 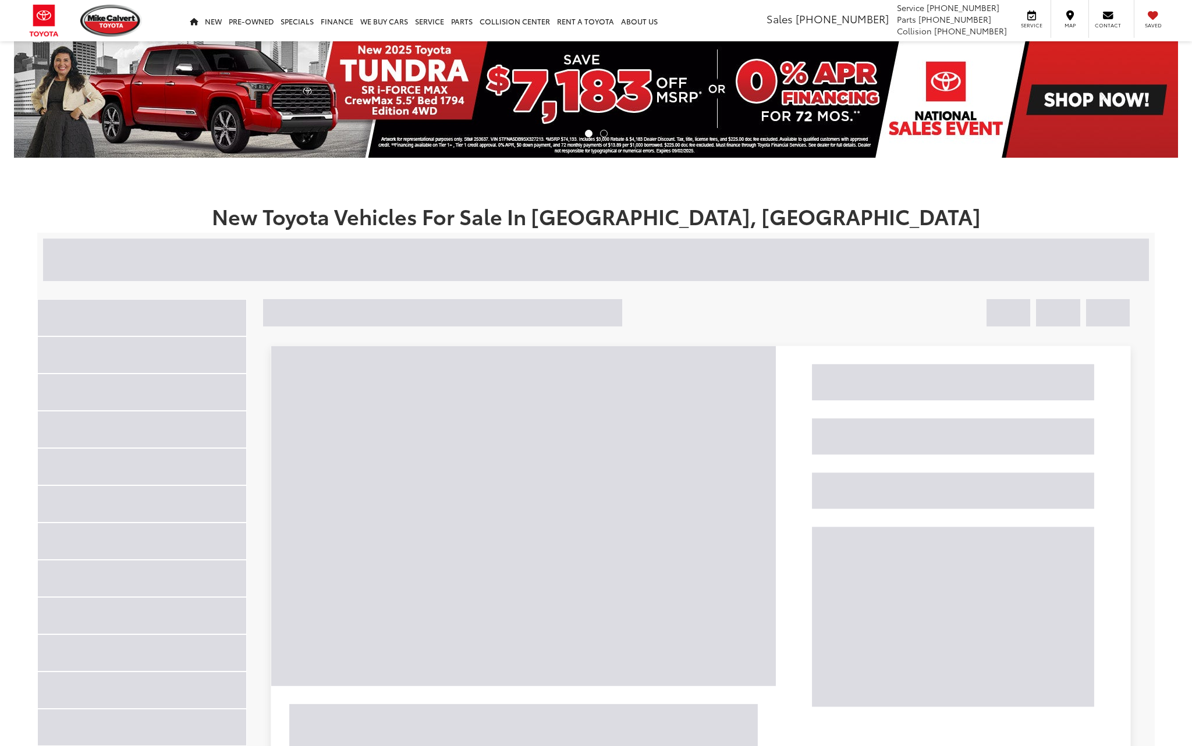 What do you see at coordinates (111, 20) in the screenshot?
I see `img: Mike Calvert Toyota` at bounding box center [111, 20].